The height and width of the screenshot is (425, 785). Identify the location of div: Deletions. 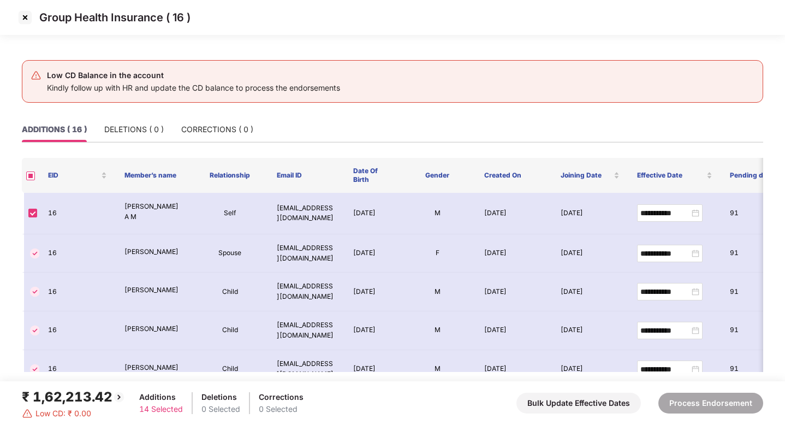
(221, 397).